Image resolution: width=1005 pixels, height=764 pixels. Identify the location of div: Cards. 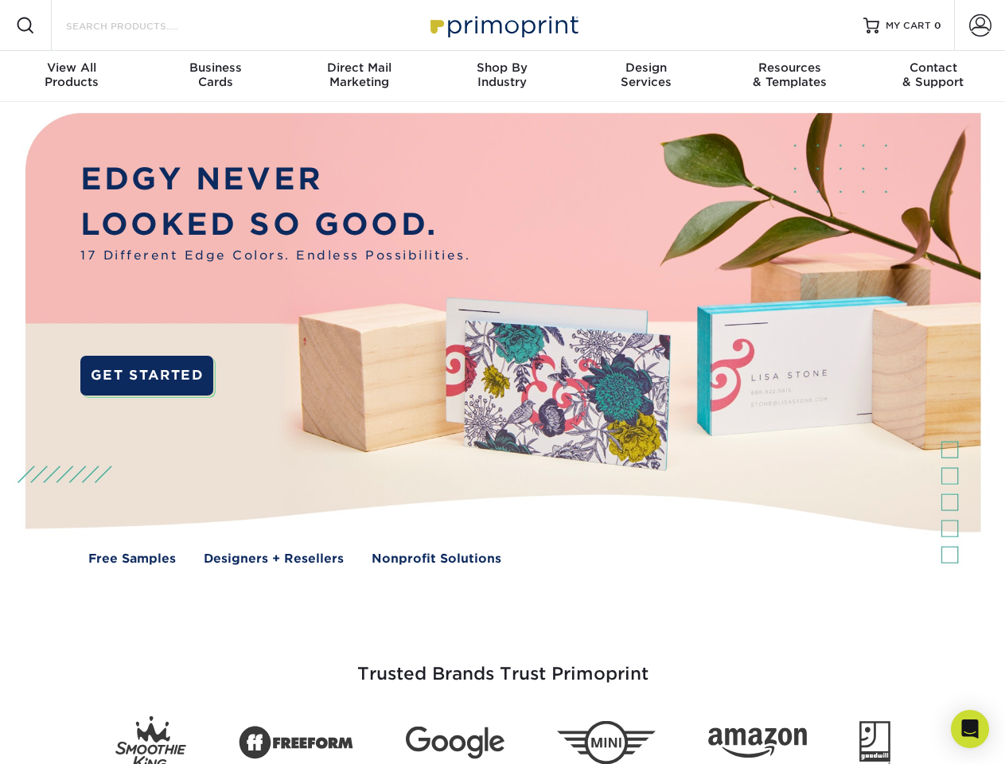
(215, 75).